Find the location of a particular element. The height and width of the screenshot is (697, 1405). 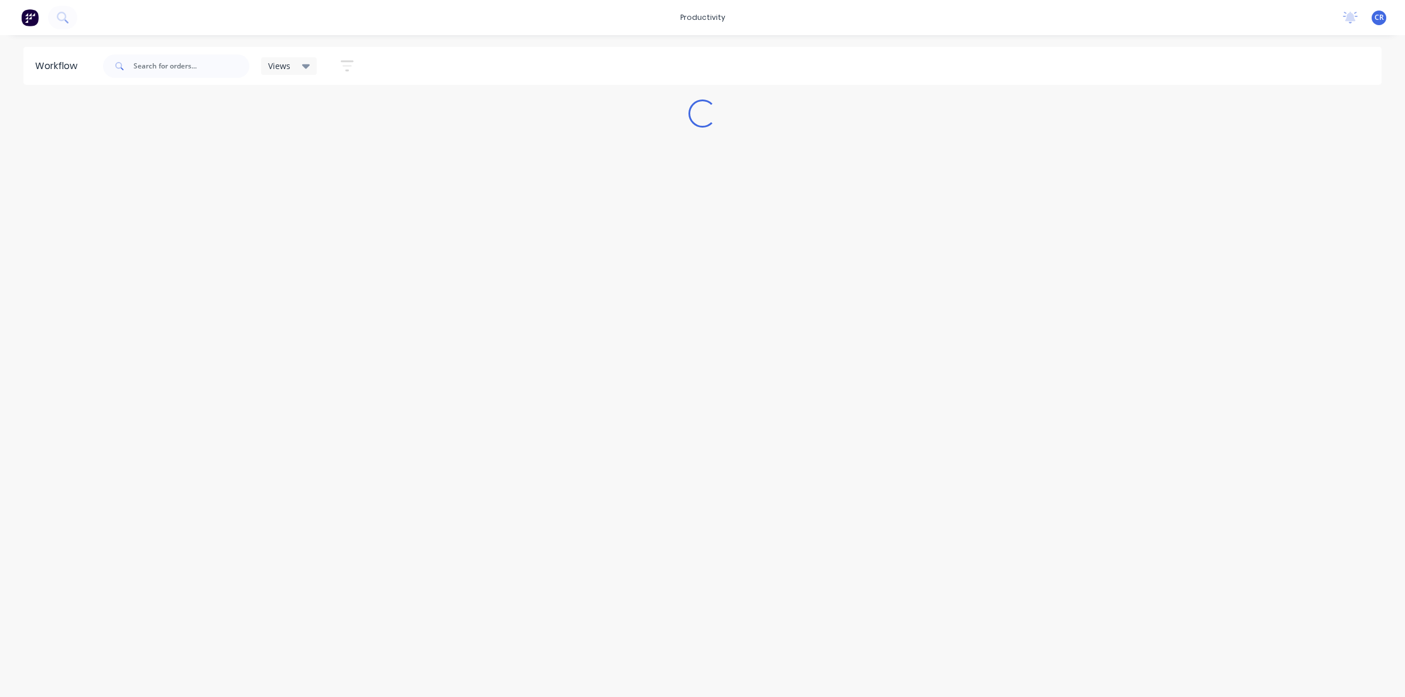

span: CR is located at coordinates (1379, 18).